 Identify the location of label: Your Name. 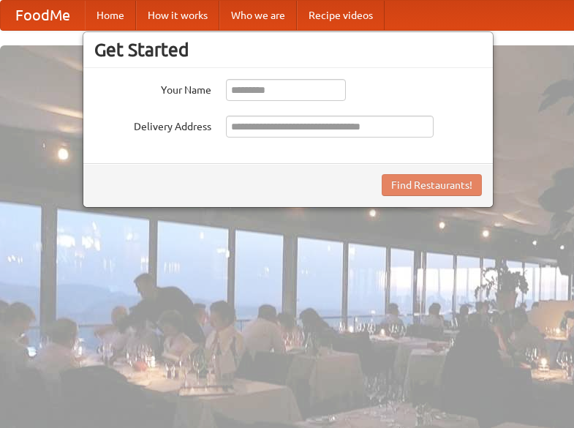
(153, 88).